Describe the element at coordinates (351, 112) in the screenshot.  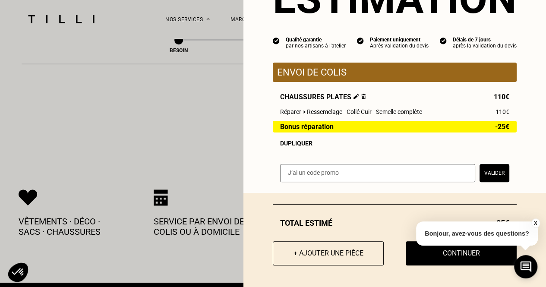
I see `span: Réparer > Ressemelage - Collé Cuir - Semelle complète` at that location.